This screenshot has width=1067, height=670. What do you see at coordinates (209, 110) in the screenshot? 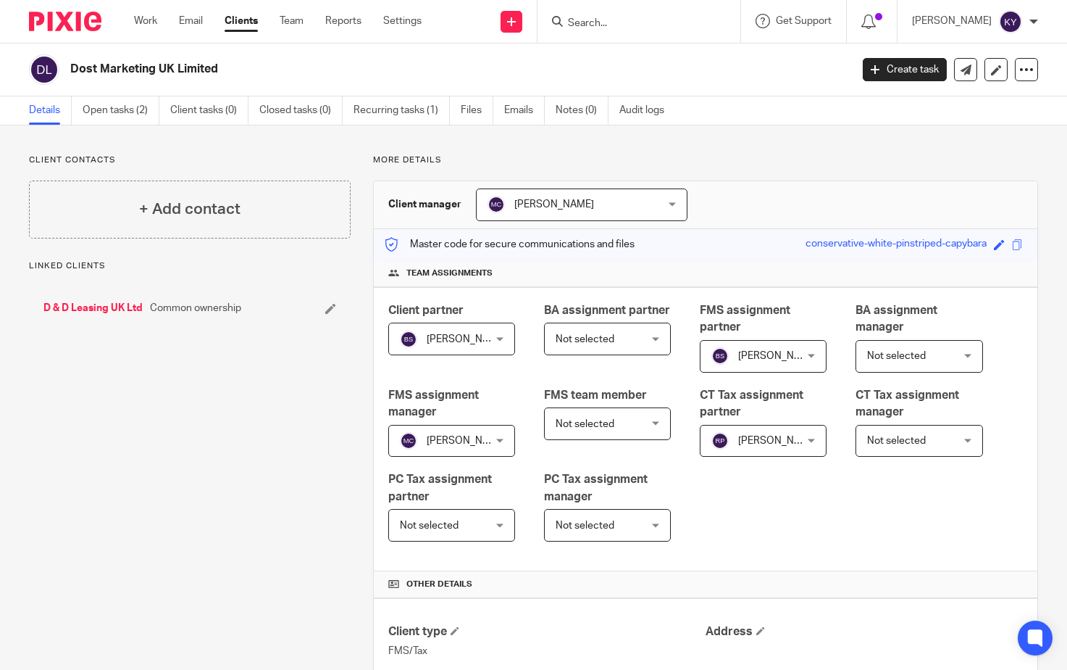
I see `a: Client tasks (0)` at bounding box center [209, 110].